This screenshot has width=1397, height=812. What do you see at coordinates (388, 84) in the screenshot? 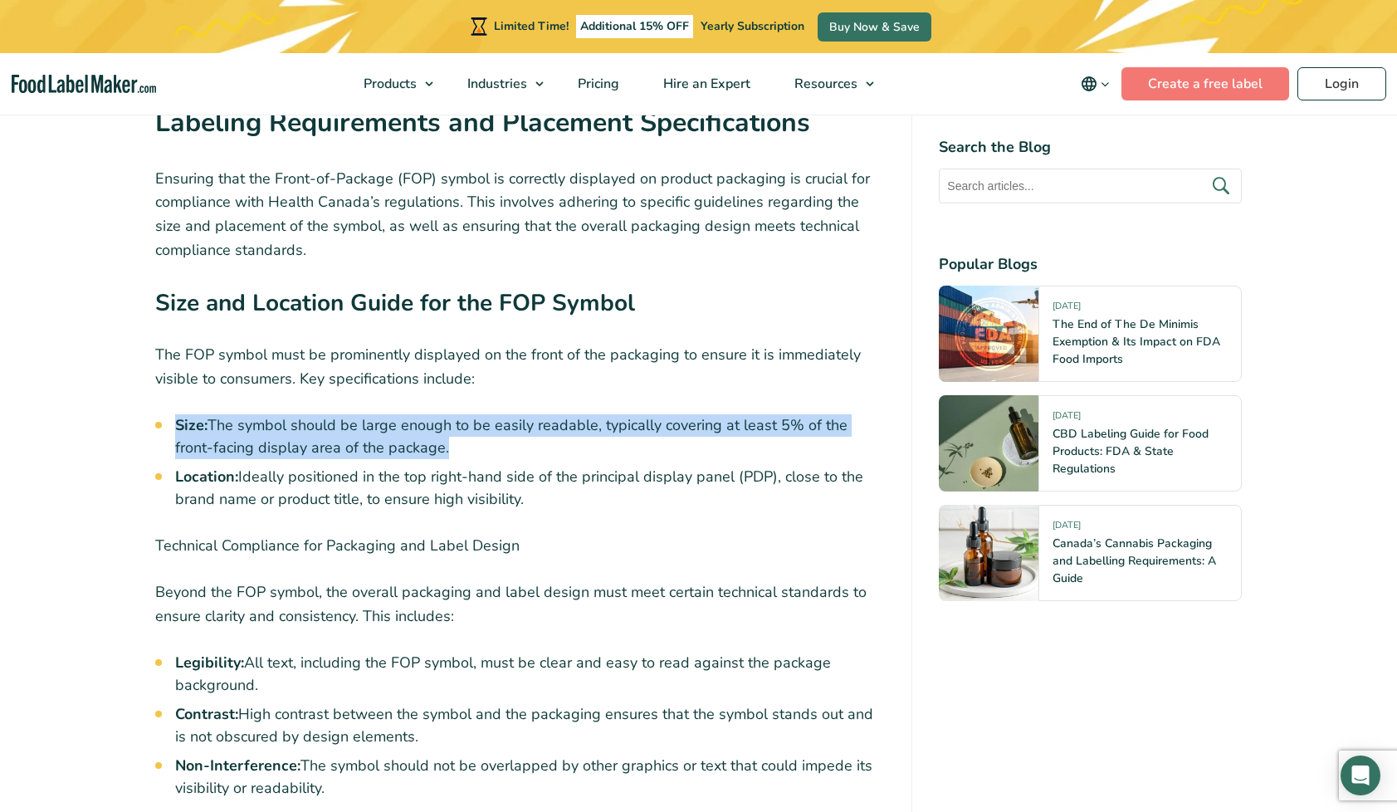
I see `span: Products` at bounding box center [388, 84].